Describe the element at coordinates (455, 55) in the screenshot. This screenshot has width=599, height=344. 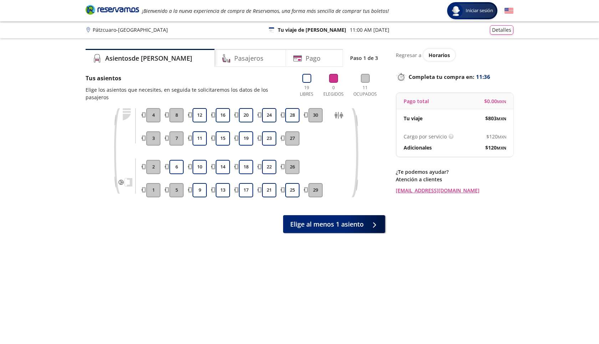
I see `div: Regresar a ver horarios` at that location.